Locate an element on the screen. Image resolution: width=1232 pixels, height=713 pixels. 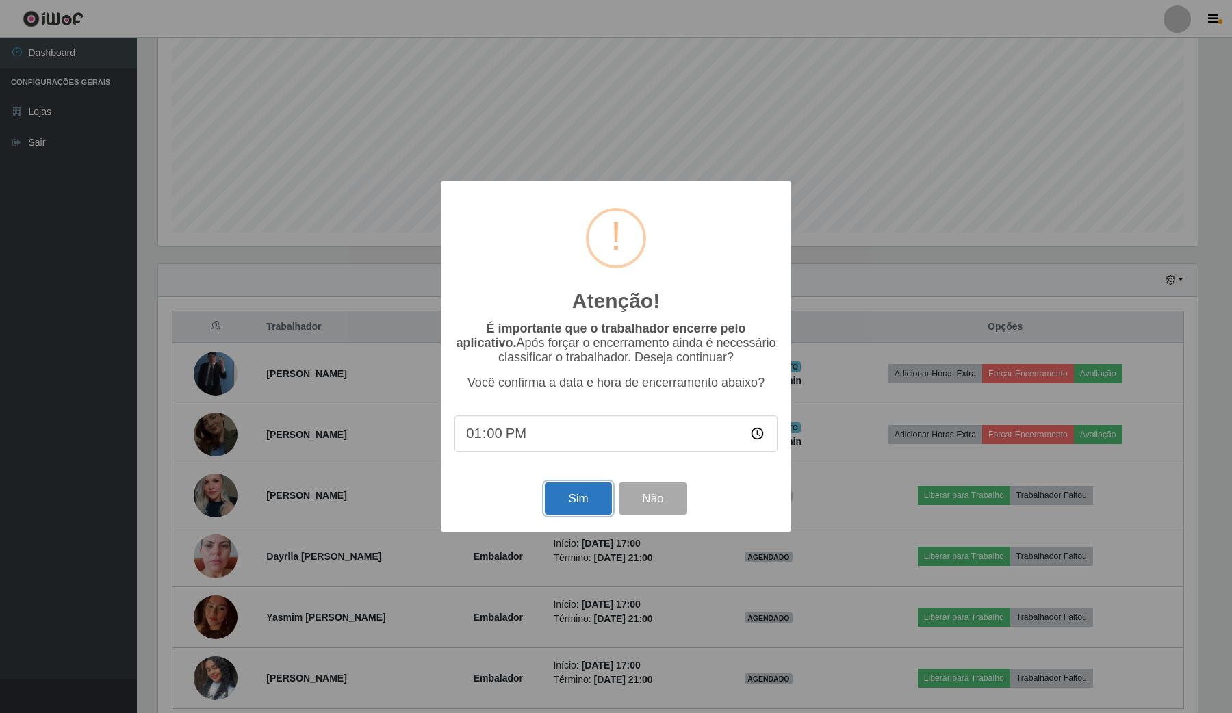
h2: Atenção! is located at coordinates (616, 301).